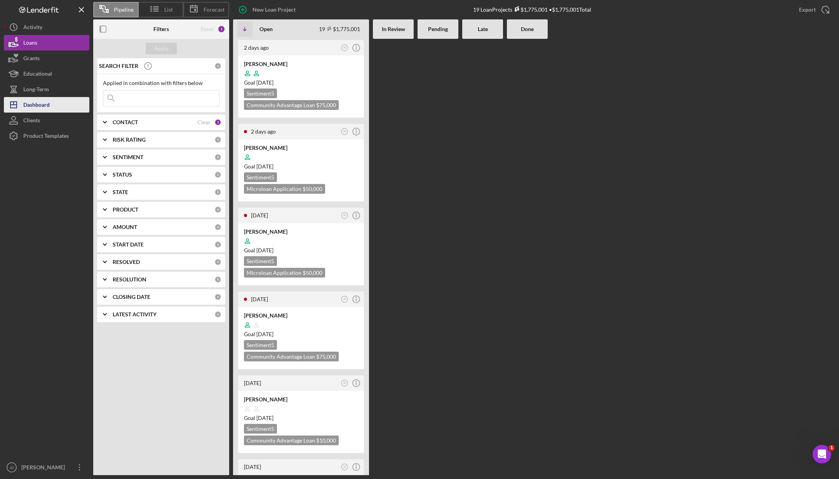  What do you see at coordinates (274, 10) in the screenshot?
I see `div: New Loan Project` at bounding box center [274, 10].